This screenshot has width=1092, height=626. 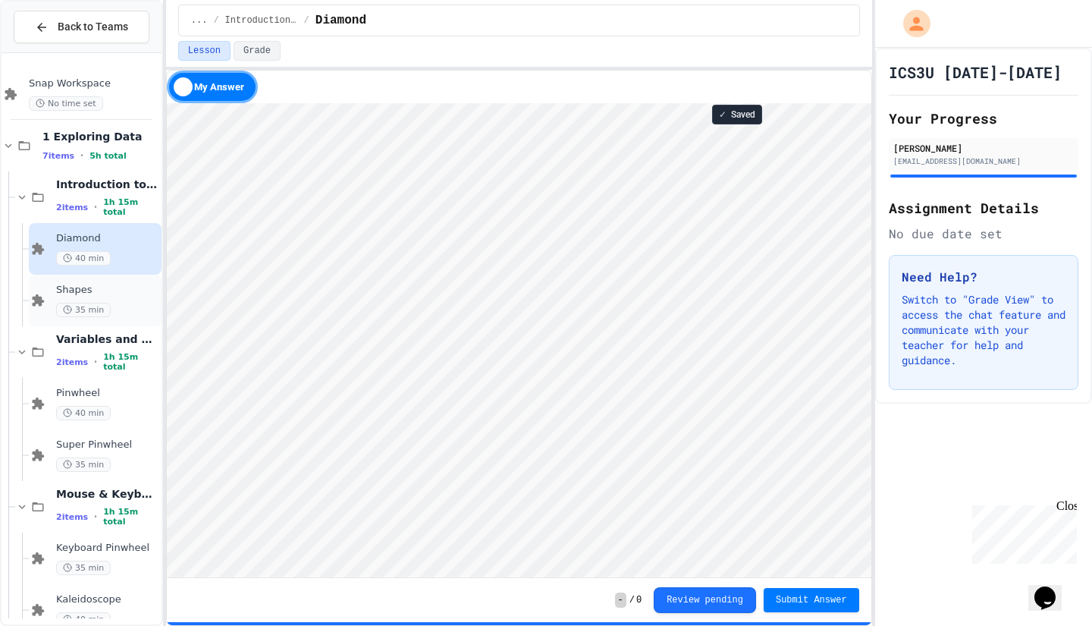 What do you see at coordinates (108, 155) in the screenshot?
I see `span: 5h total` at bounding box center [108, 155].